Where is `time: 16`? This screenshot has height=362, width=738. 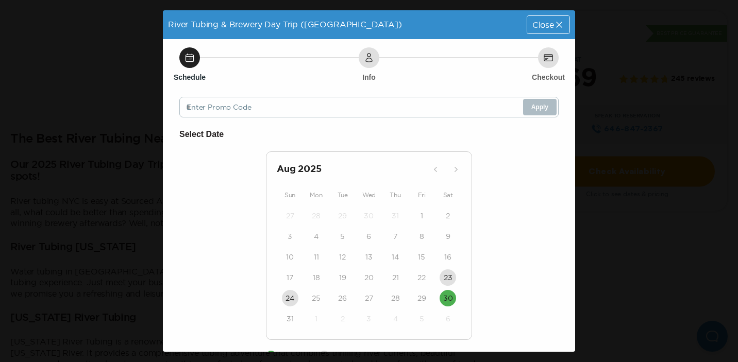 time: 16 is located at coordinates (448, 257).